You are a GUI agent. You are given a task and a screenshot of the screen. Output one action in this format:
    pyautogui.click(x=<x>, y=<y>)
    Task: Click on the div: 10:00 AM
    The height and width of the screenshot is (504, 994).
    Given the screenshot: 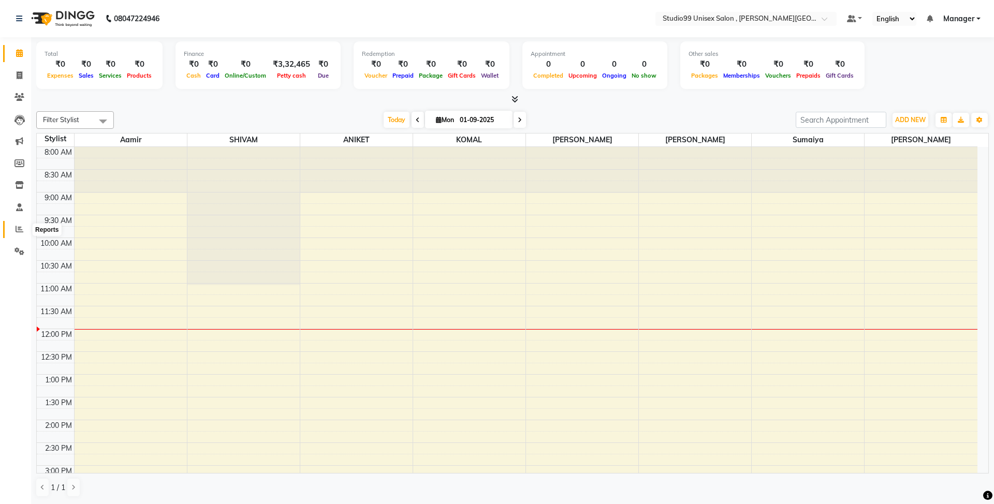 What is the action you would take?
    pyautogui.click(x=56, y=243)
    